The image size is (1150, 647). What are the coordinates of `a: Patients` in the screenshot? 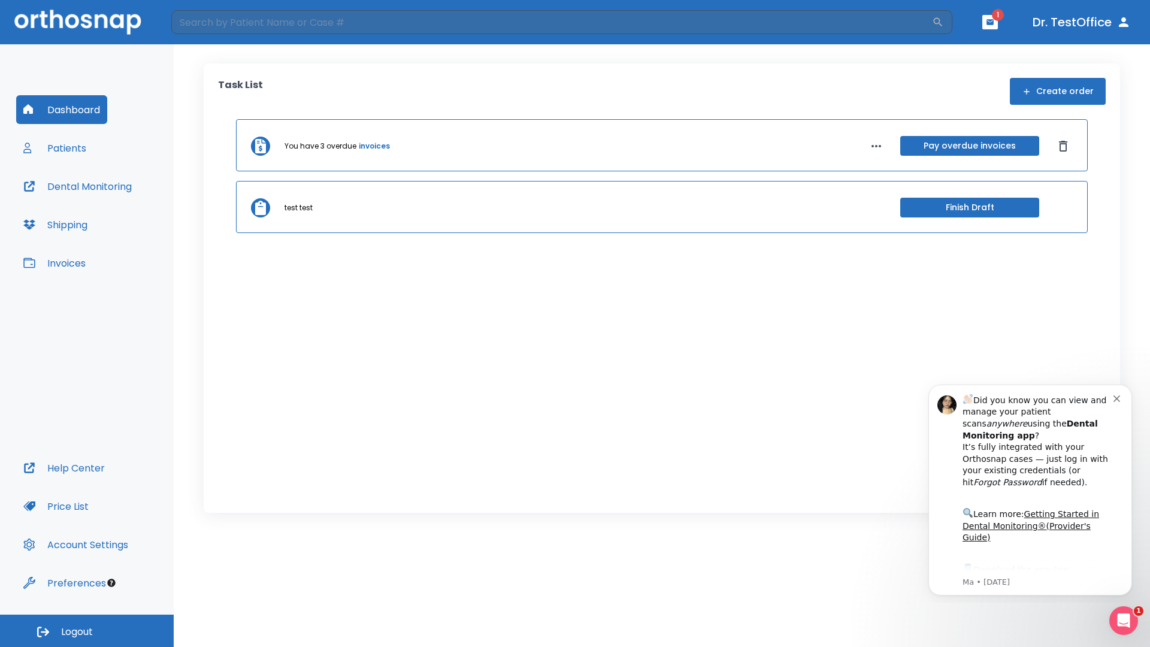 It's located at (55, 148).